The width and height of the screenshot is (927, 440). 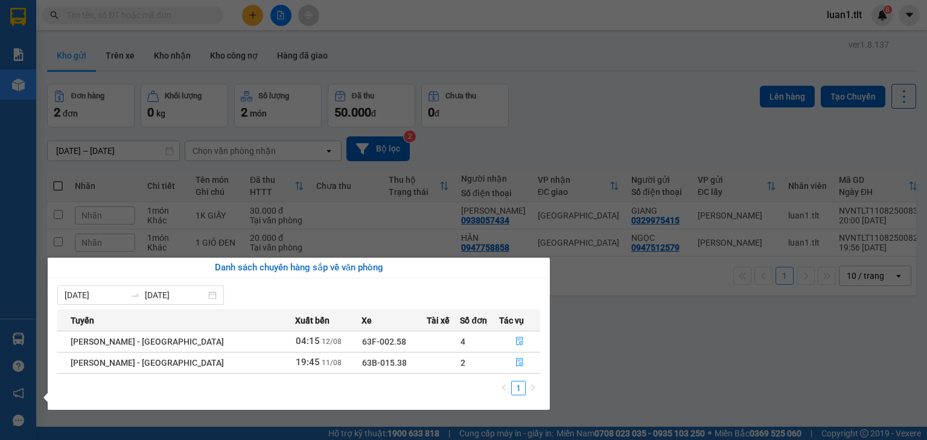 What do you see at coordinates (533, 388) in the screenshot?
I see `span: right` at bounding box center [533, 388].